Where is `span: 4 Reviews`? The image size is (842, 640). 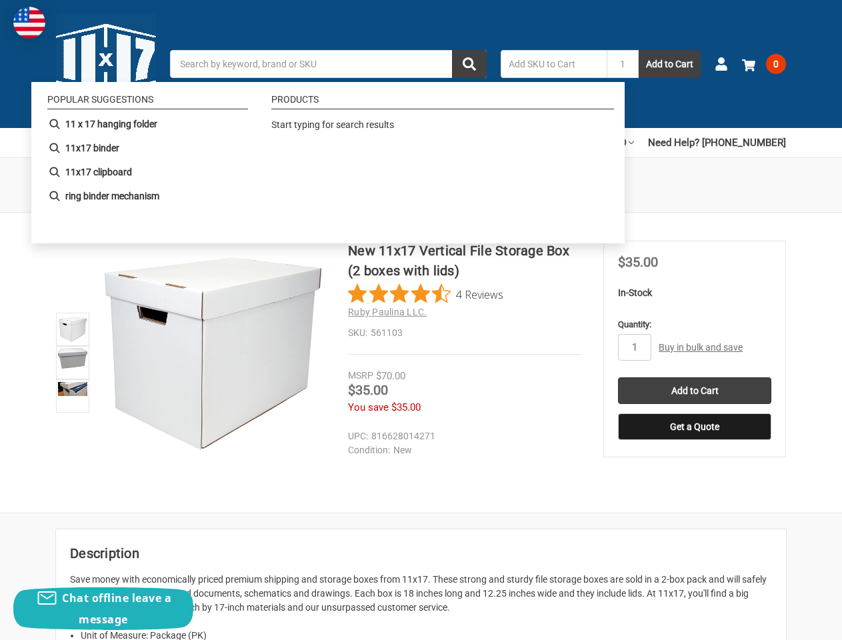
span: 4 Reviews is located at coordinates (480, 294).